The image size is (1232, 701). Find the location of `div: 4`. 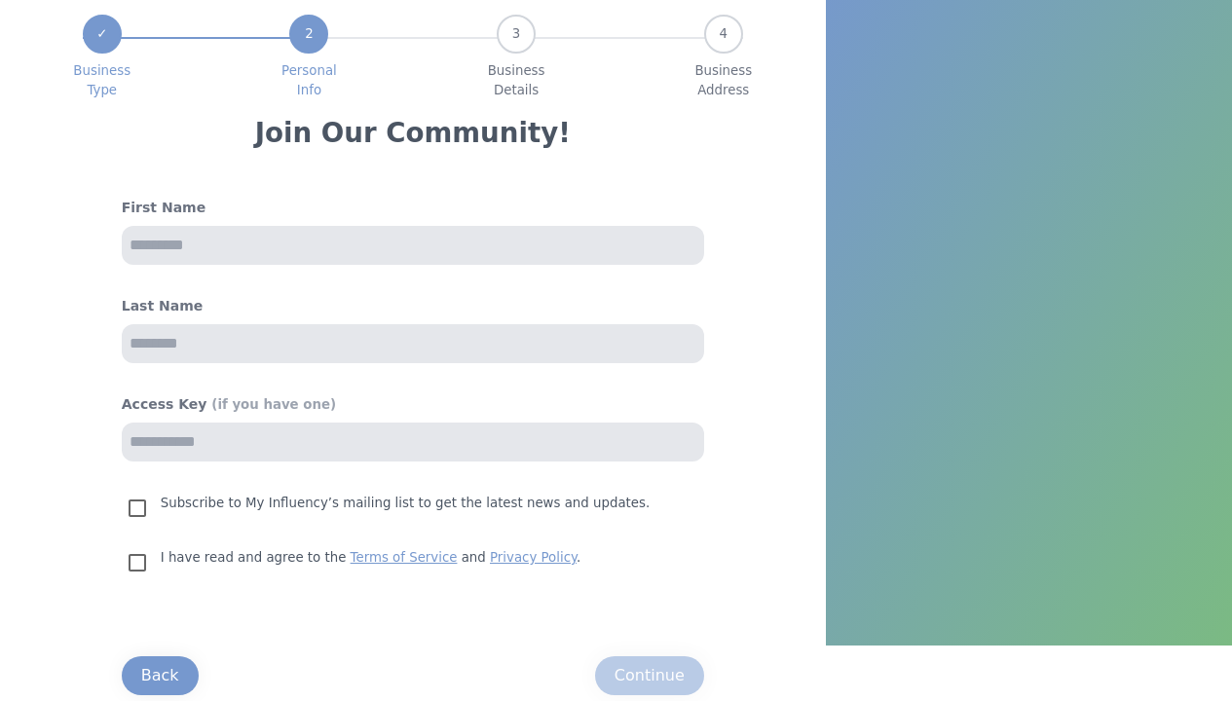

div: 4 is located at coordinates (723, 34).